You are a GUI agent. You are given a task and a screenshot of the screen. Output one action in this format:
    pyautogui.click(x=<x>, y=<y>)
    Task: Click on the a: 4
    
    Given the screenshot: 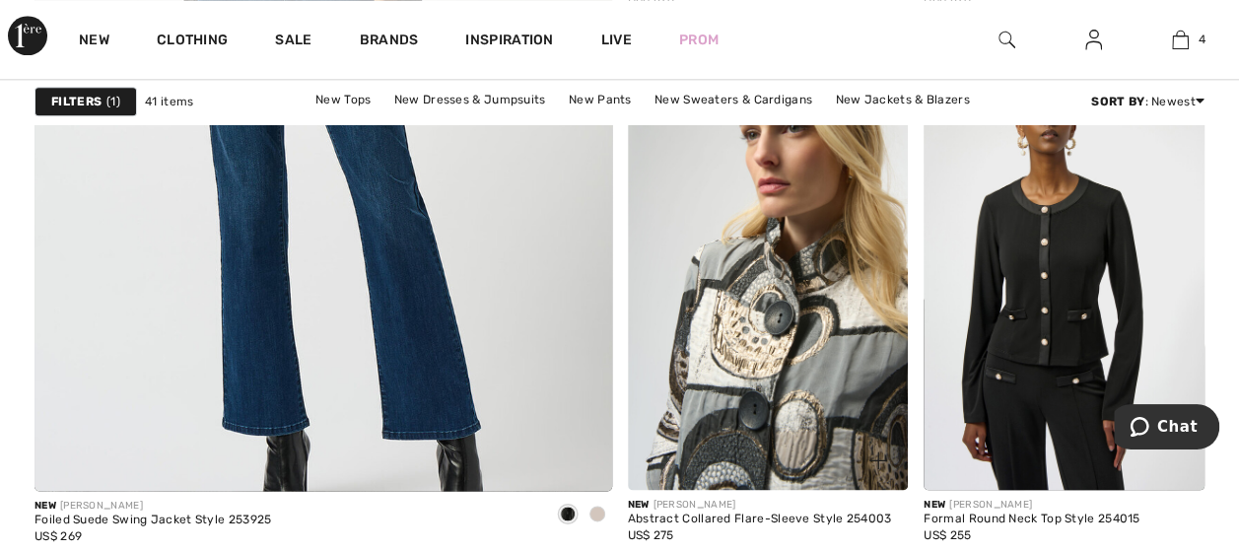 What is the action you would take?
    pyautogui.click(x=1180, y=39)
    